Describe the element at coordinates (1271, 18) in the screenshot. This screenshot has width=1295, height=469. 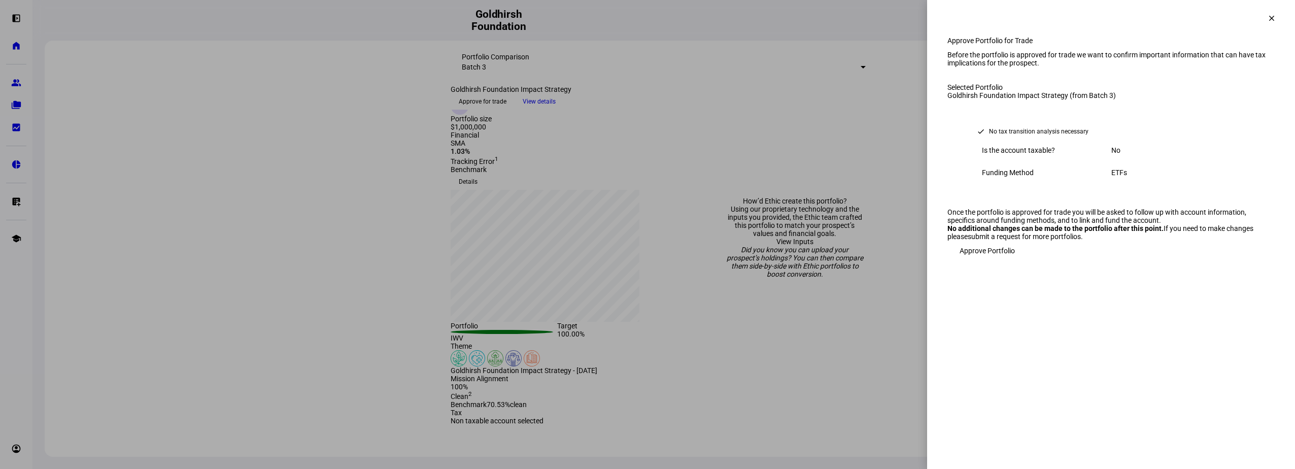
I see `mat-icon: clear` at that location.